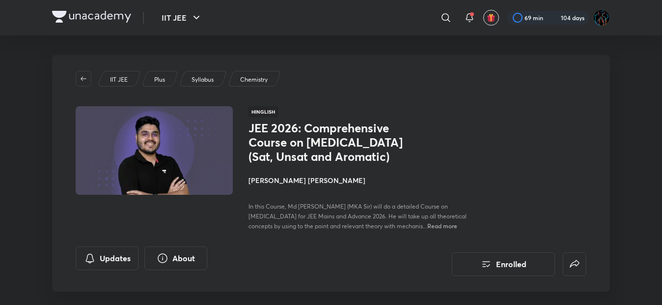 The image size is (662, 305). What do you see at coordinates (554, 18) in the screenshot?
I see `img: streak` at bounding box center [554, 18].